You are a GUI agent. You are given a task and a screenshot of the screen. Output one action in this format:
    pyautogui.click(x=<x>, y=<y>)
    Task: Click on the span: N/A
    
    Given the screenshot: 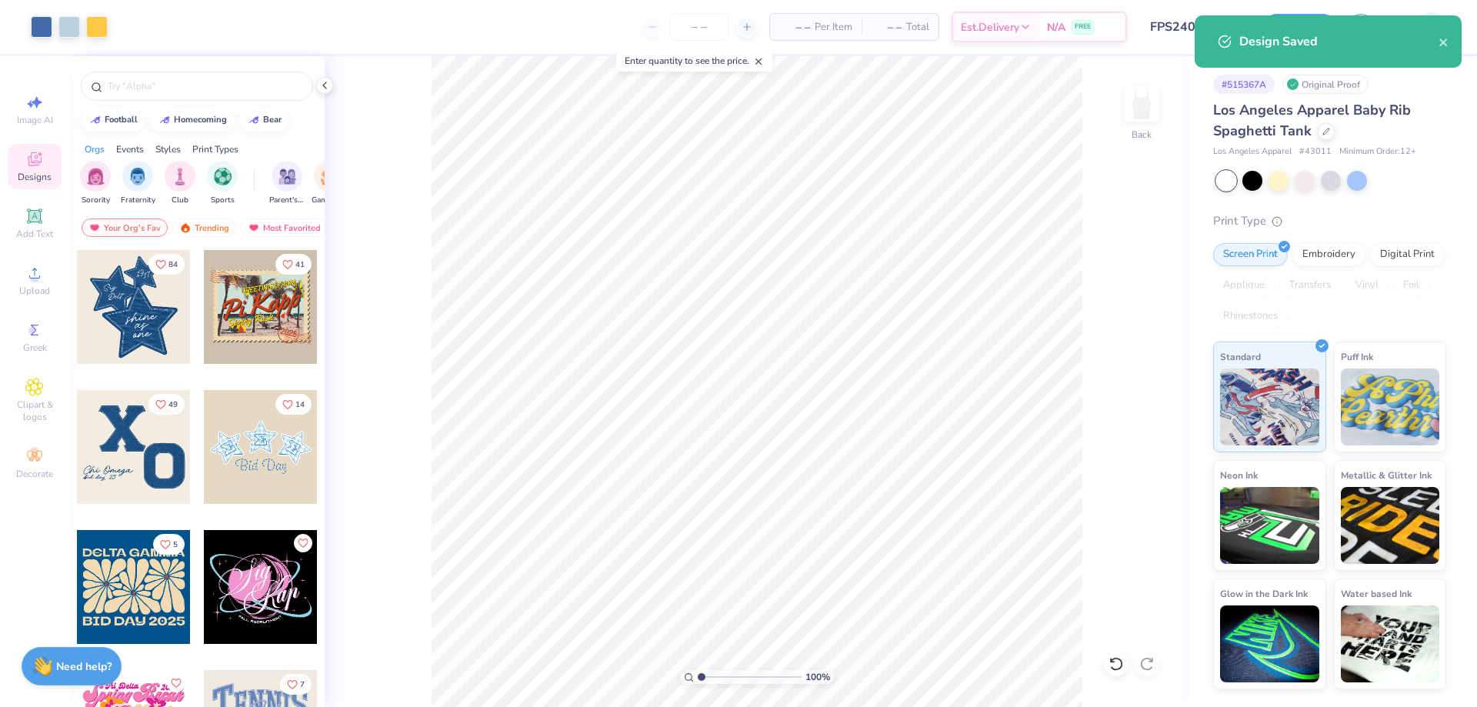 What is the action you would take?
    pyautogui.click(x=1056, y=27)
    